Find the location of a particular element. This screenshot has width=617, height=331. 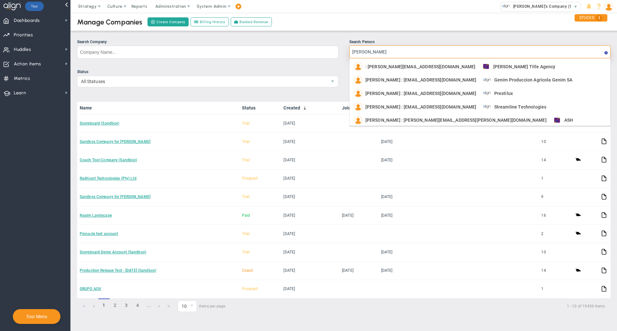

input: Search Person is located at coordinates (480, 52).